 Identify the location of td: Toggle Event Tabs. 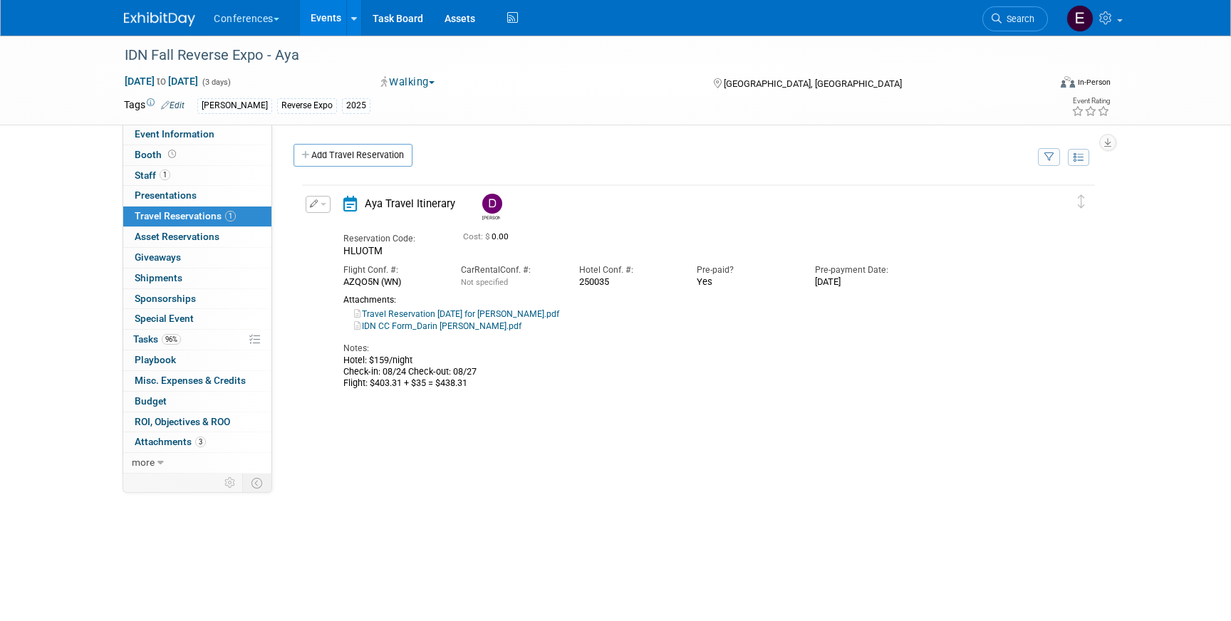
(257, 483).